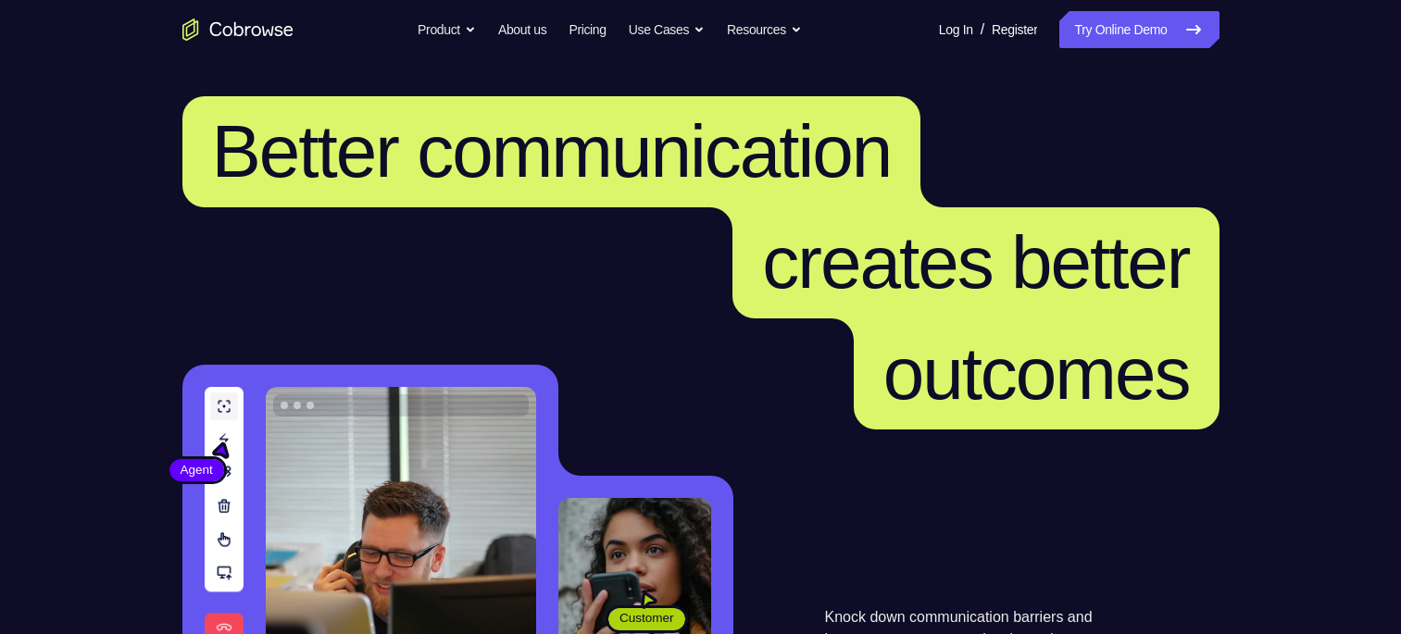 This screenshot has height=634, width=1401. What do you see at coordinates (1139, 30) in the screenshot?
I see `a: Try Online Demo` at bounding box center [1139, 30].